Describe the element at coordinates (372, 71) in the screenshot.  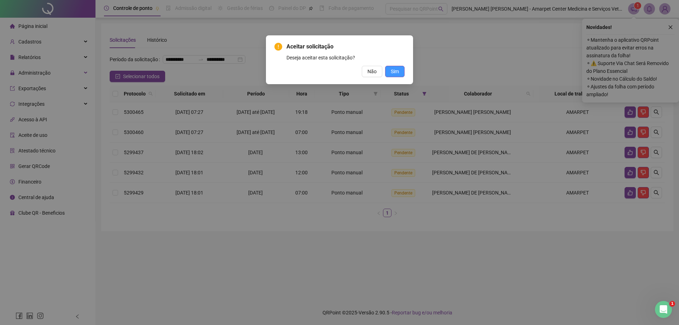
I see `span: Não` at that location.